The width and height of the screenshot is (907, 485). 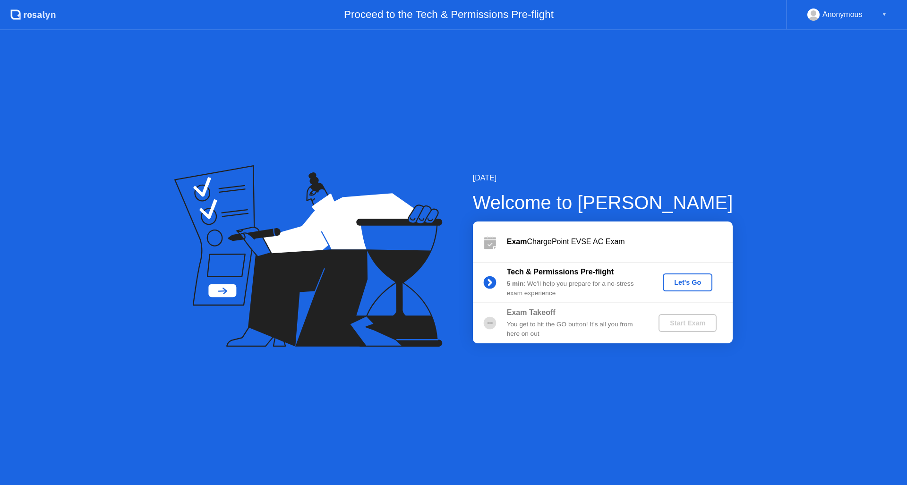 What do you see at coordinates (688, 323) in the screenshot?
I see `div: Start Exam` at bounding box center [688, 323].